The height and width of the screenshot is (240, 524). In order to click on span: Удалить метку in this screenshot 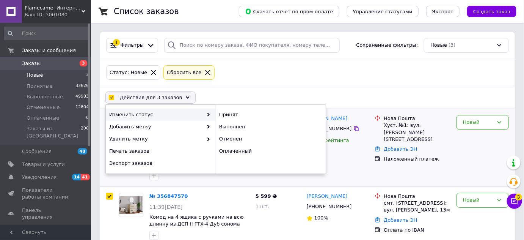, I will do `click(156, 139)`.